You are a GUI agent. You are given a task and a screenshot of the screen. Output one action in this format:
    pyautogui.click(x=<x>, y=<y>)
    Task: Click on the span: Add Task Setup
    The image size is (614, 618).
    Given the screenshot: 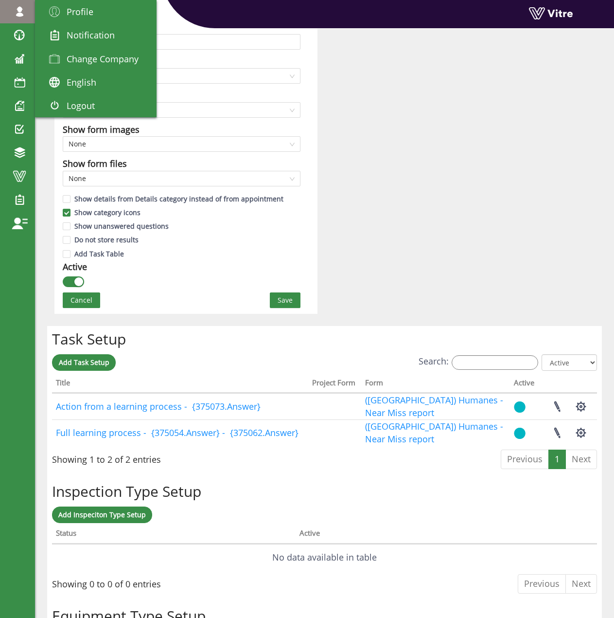 What is the action you would take?
    pyautogui.click(x=84, y=362)
    